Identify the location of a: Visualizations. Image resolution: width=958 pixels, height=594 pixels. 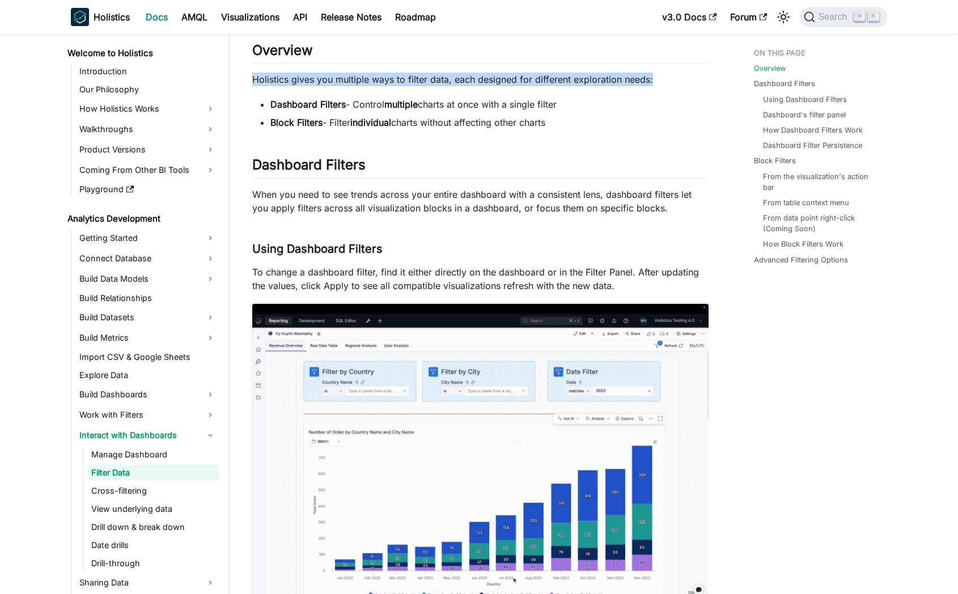
(250, 17).